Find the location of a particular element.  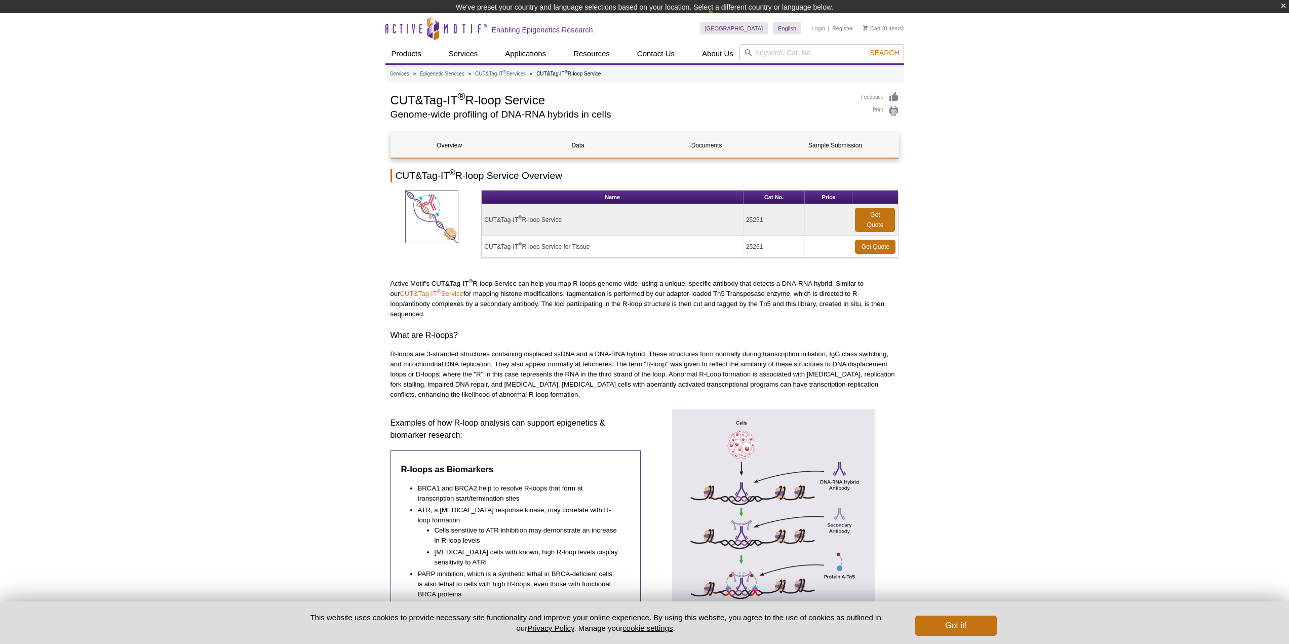

h1: CUT&Tag-IT R-loop Service is located at coordinates (620, 99).